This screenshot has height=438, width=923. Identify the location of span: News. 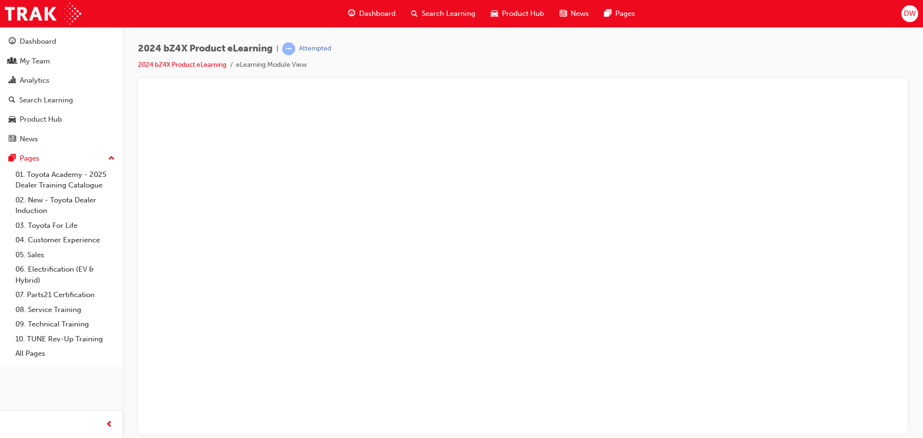
(580, 13).